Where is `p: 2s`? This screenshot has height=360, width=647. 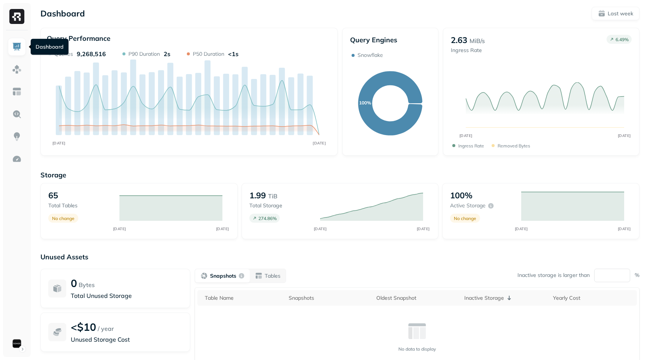 p: 2s is located at coordinates (167, 54).